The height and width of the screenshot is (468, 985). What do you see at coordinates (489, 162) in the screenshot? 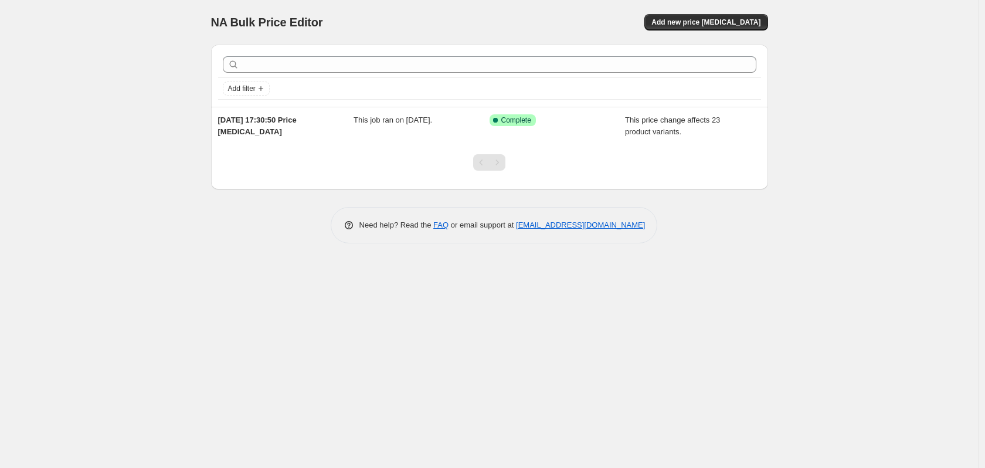
I see `nav: Pagination` at bounding box center [489, 162].